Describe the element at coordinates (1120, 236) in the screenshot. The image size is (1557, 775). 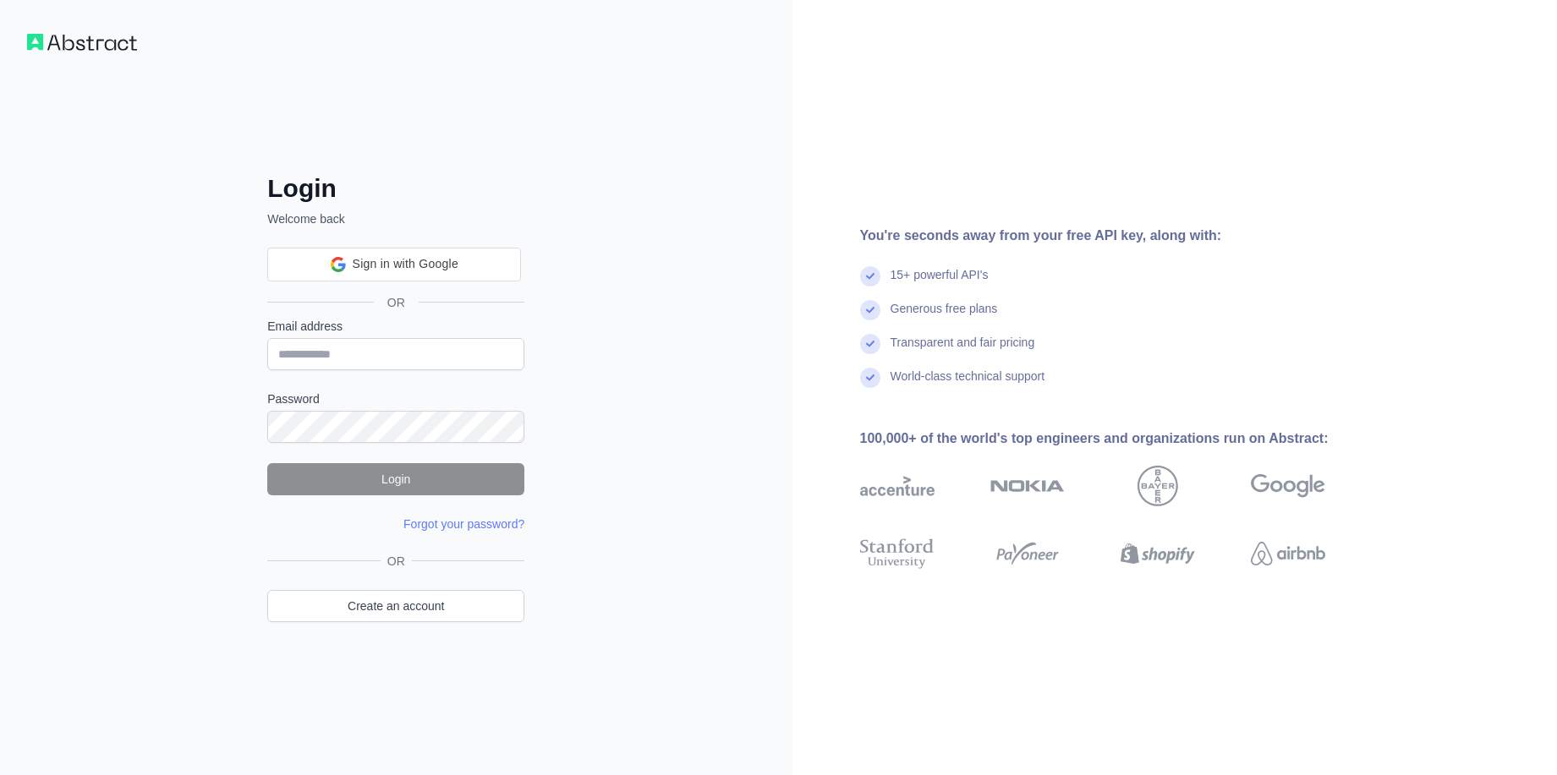
I see `div: You're seconds away from your free API key, along with:` at that location.